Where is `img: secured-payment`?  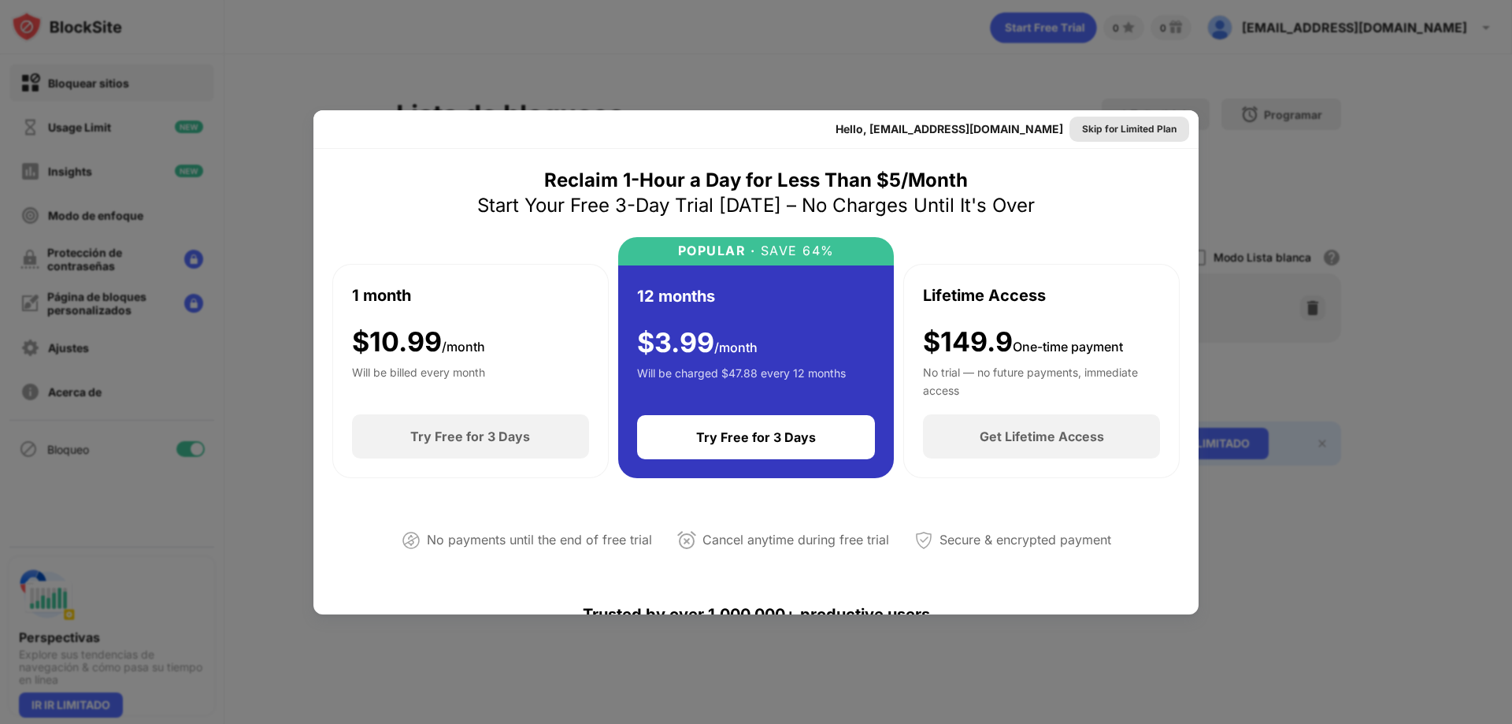
img: secured-payment is located at coordinates (924, 540).